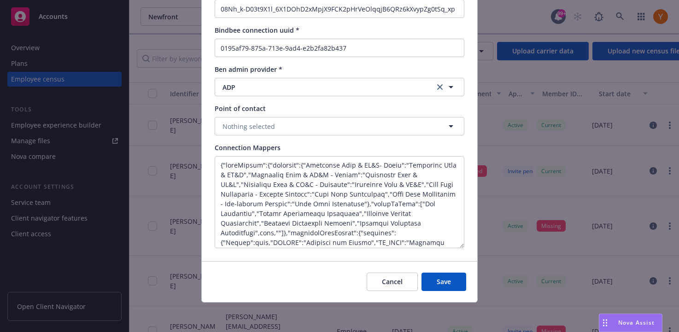  I want to click on button: Nothing selected, so click(340, 126).